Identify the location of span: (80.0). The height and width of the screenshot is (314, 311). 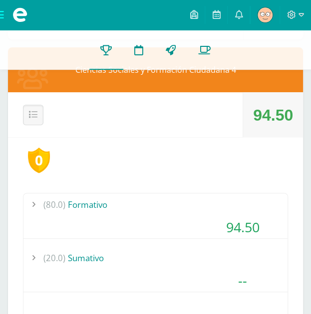
(54, 205).